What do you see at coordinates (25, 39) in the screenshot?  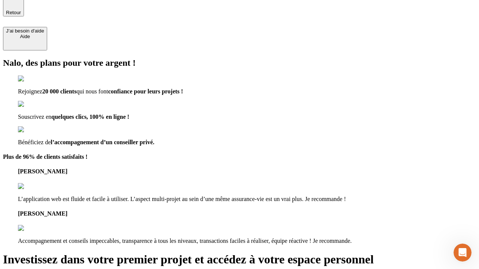 I see `button: J’ai besoin d'aideAide` at bounding box center [25, 39].